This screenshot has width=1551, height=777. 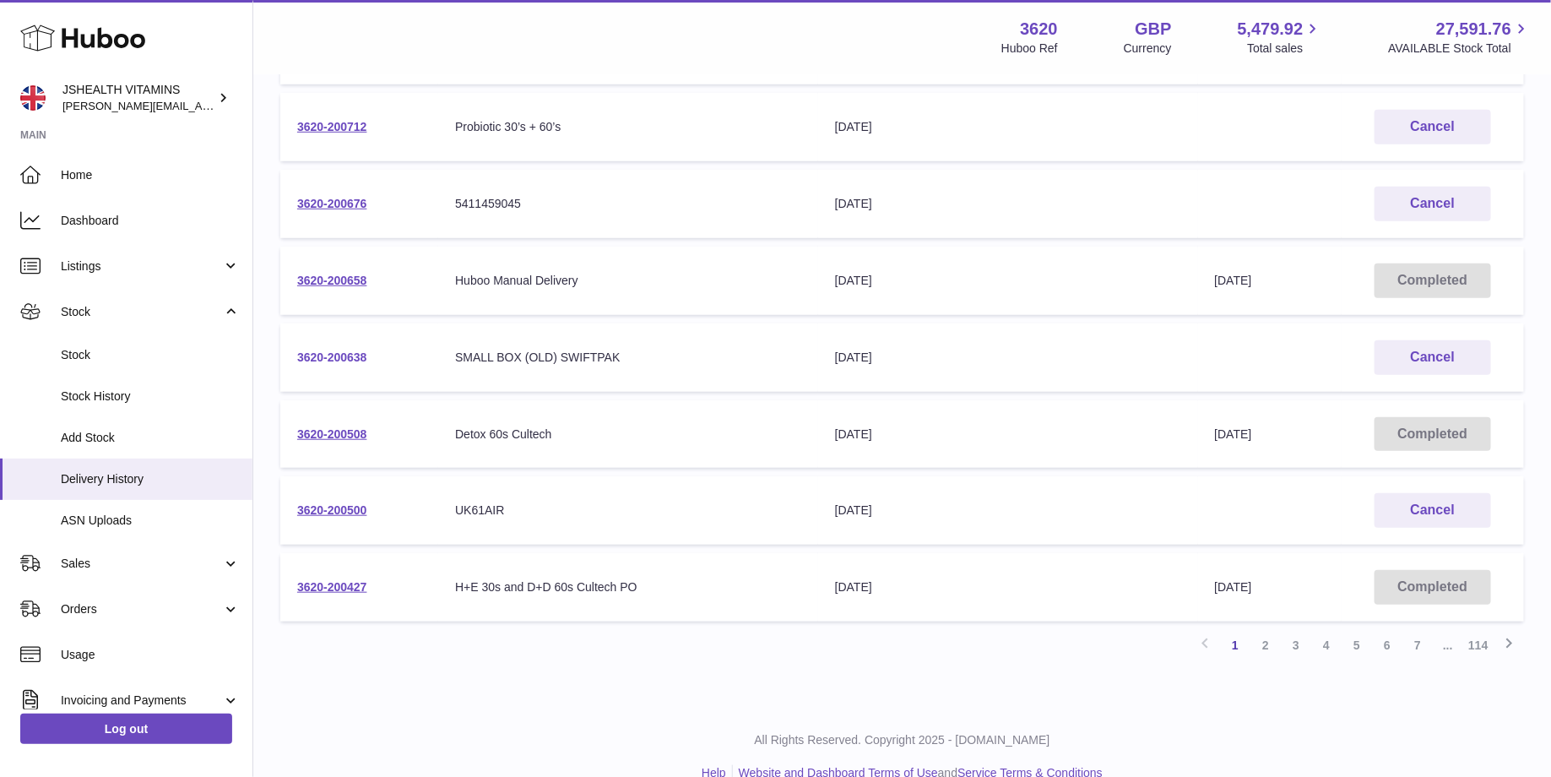 What do you see at coordinates (138, 98) in the screenshot?
I see `div: JSHEALTH VITAMINS` at bounding box center [138, 98].